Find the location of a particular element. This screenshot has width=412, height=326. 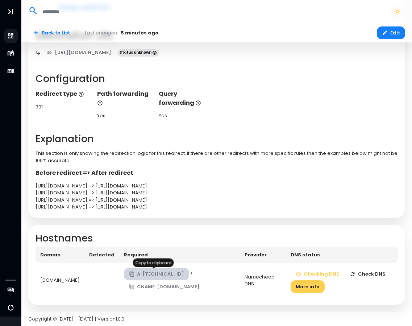

div: Keywords by Traffic is located at coordinates (101, 45).